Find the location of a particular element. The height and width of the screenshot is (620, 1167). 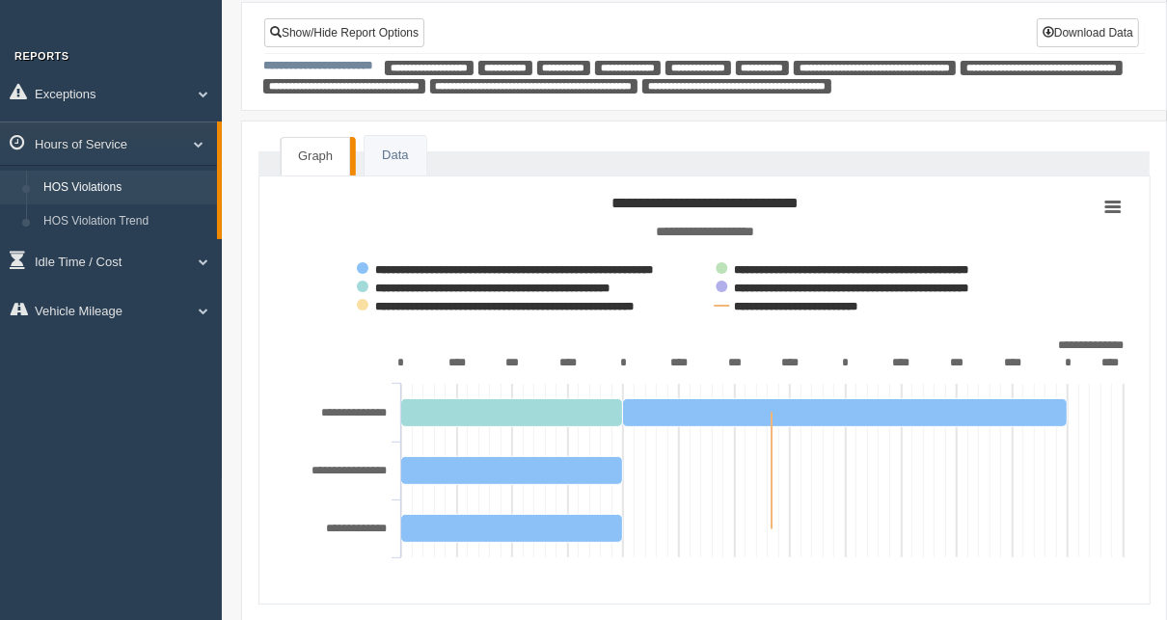

a: HOS Violations is located at coordinates (125, 188).